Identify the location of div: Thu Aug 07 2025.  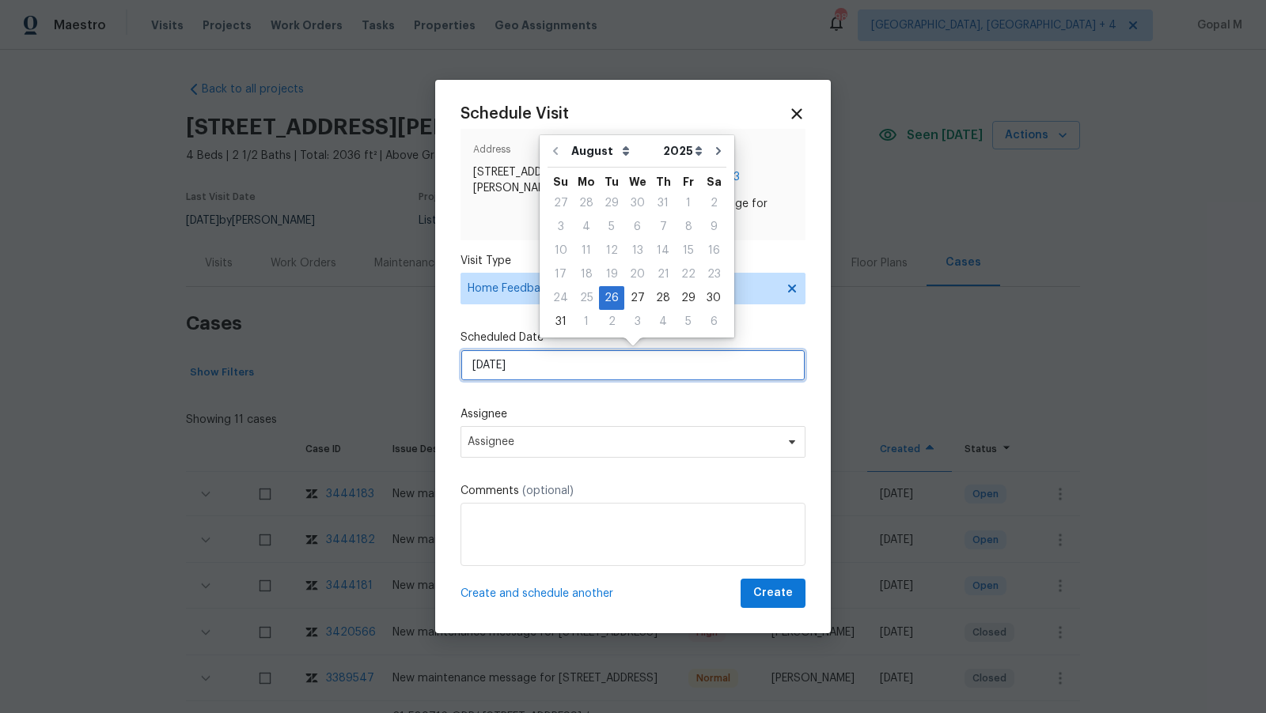
(663, 227).